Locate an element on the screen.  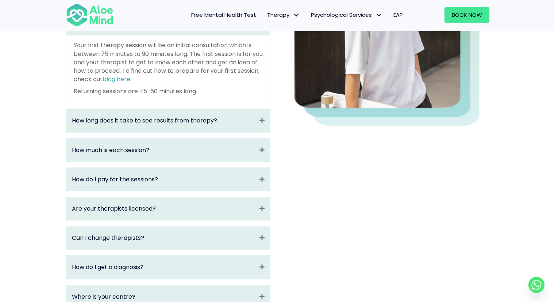
a: blog here is located at coordinates (116, 79).